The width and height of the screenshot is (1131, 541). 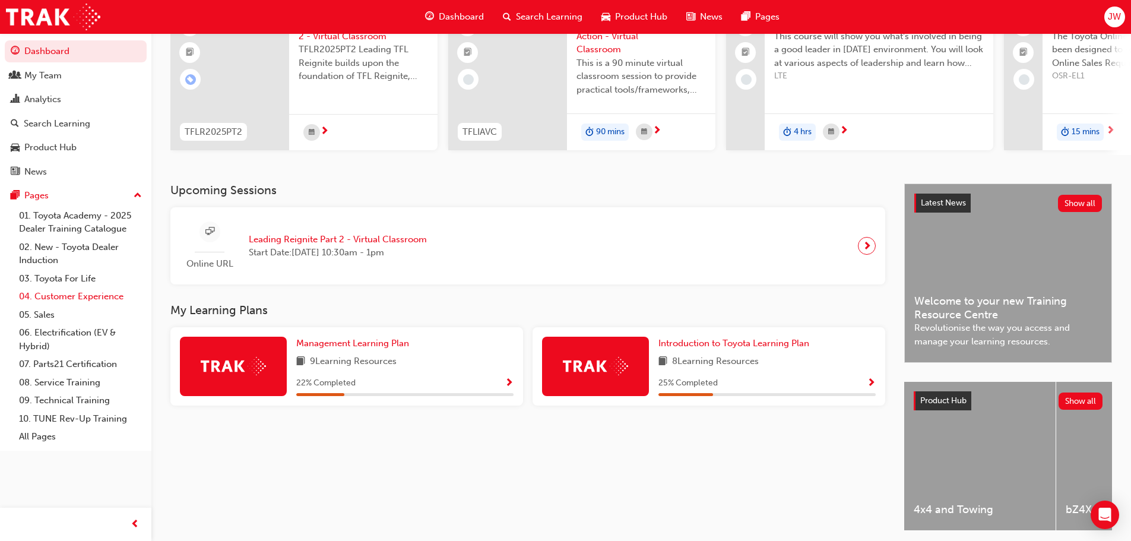 What do you see at coordinates (711, 17) in the screenshot?
I see `span: News` at bounding box center [711, 17].